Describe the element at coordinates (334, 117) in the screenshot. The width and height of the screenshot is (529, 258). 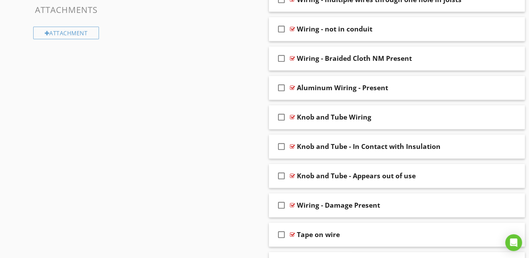
I see `div: Knob and Tube Wiring` at that location.